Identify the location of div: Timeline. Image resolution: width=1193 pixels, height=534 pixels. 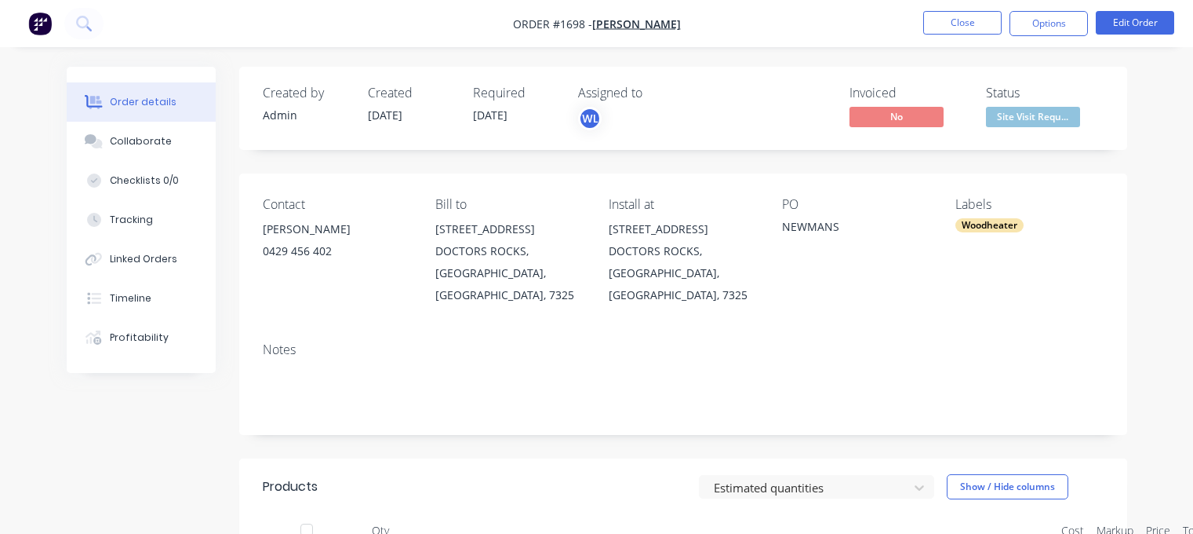
(130, 298).